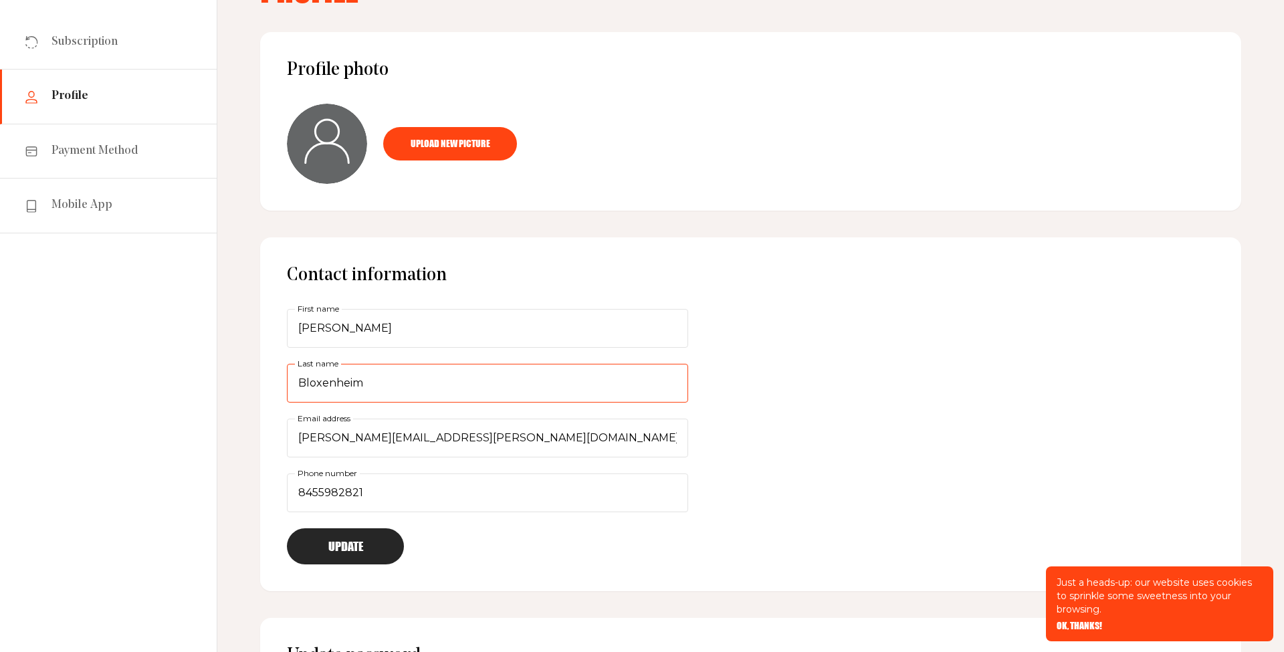 The image size is (1284, 652). What do you see at coordinates (95, 151) in the screenshot?
I see `span: Payment Method` at bounding box center [95, 151].